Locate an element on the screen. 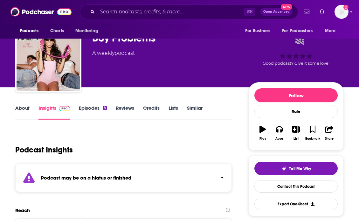 This screenshot has height=221, width=359. span: Charts is located at coordinates (57, 31).